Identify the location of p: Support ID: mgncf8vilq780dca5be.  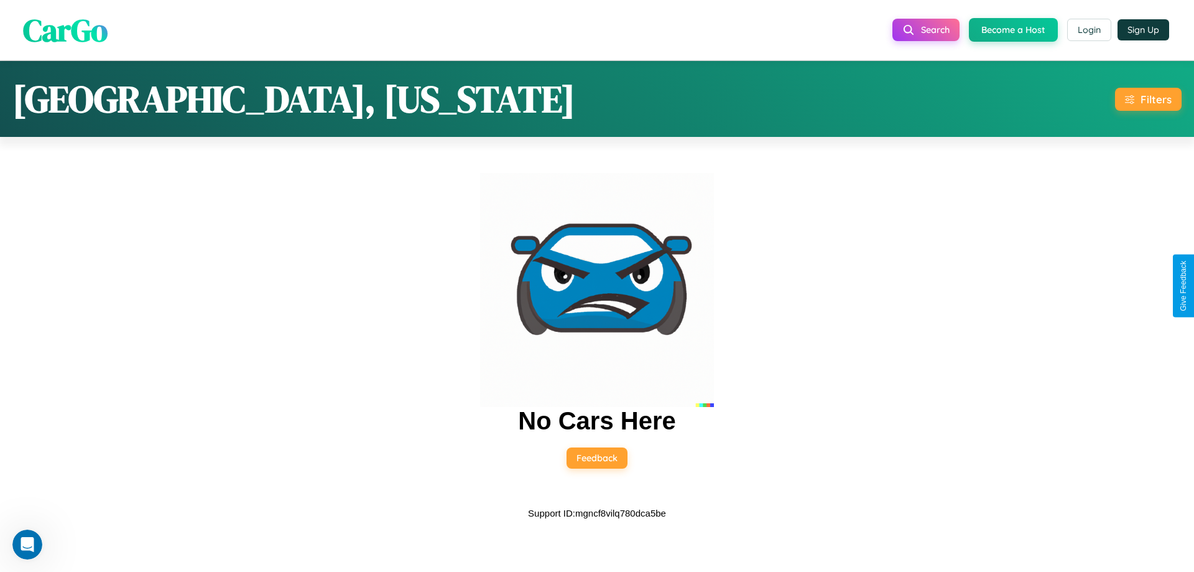
(597, 512).